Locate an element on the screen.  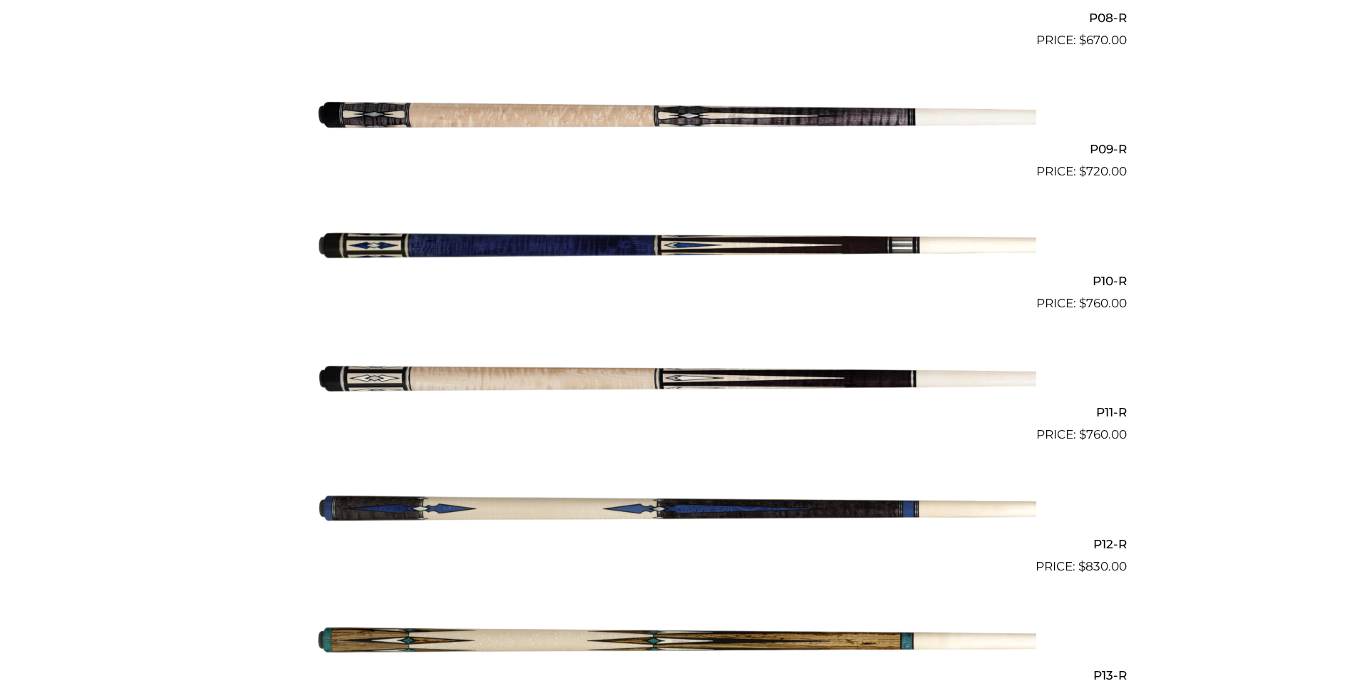
bdi: 720.00 is located at coordinates (1102, 171).